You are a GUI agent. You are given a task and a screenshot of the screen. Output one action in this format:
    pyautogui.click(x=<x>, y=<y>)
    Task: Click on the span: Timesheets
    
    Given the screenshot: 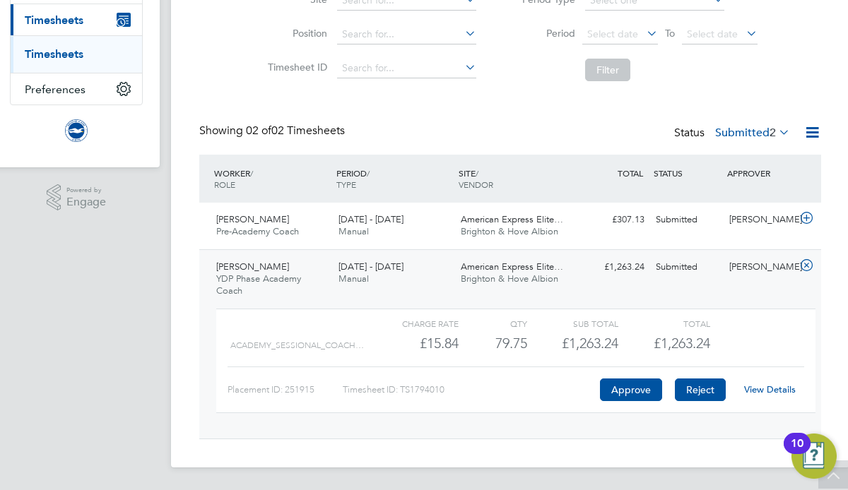 What is the action you would take?
    pyautogui.click(x=54, y=20)
    